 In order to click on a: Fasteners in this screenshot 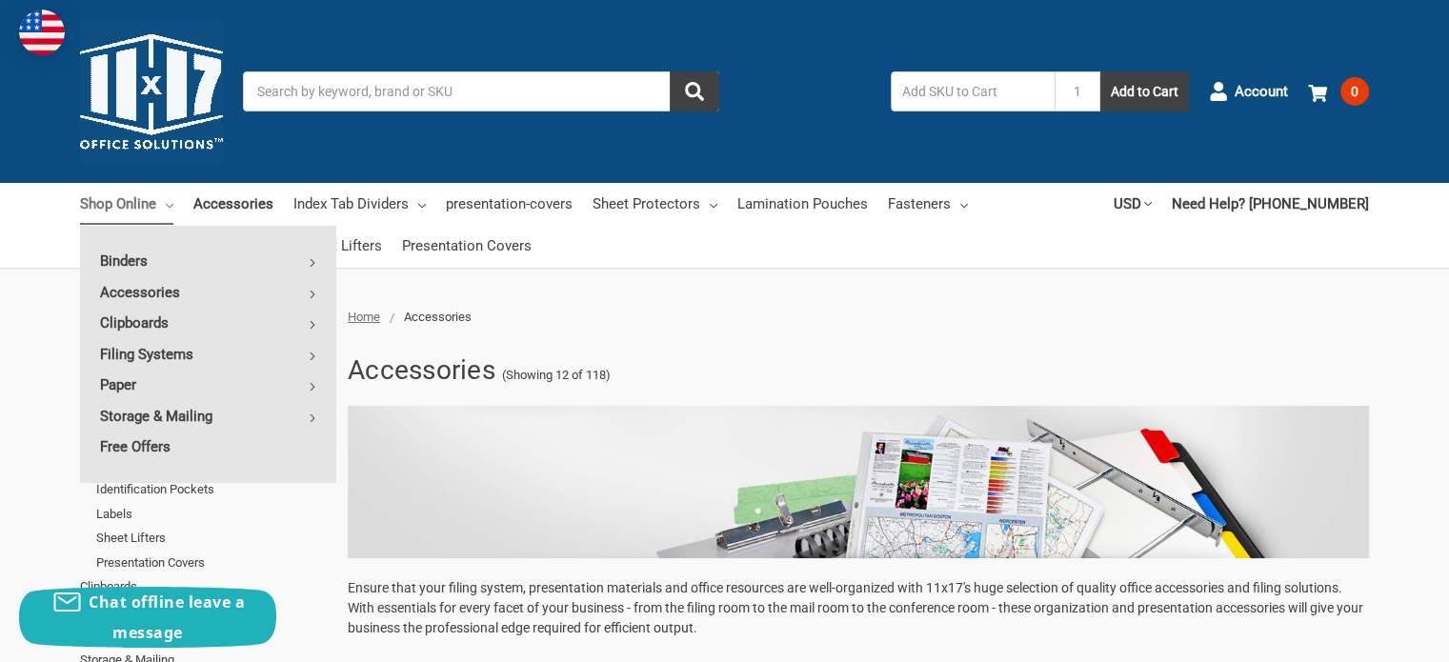, I will do `click(928, 204)`.